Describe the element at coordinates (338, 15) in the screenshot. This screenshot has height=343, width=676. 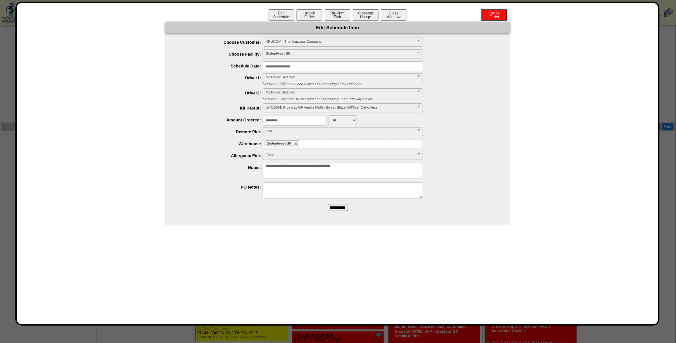
I see `button: Re-PrintPick` at that location.